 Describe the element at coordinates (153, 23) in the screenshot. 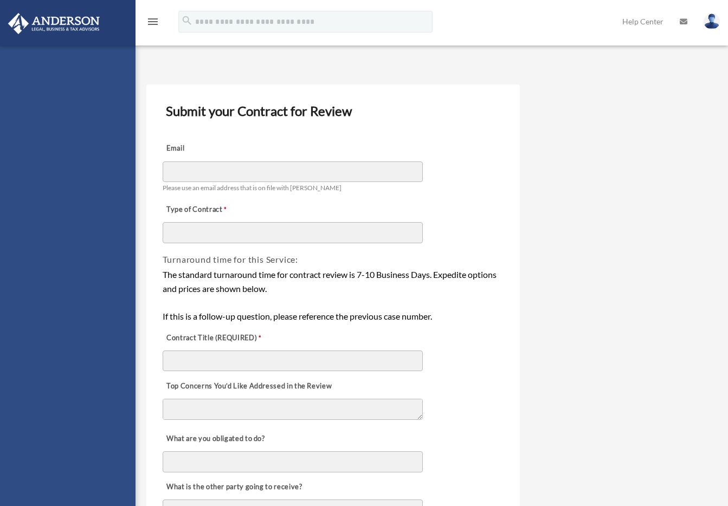

I see `a: menu` at that location.